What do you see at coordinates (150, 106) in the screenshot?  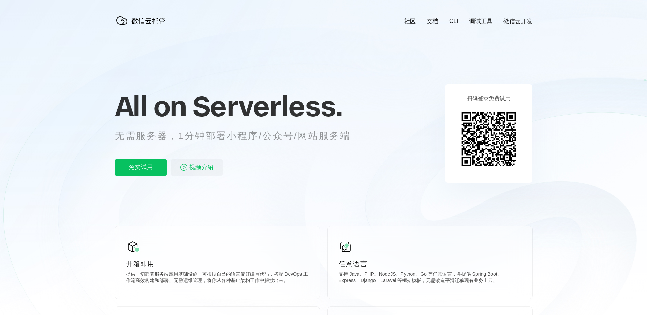 I see `span: All on` at bounding box center [150, 106].